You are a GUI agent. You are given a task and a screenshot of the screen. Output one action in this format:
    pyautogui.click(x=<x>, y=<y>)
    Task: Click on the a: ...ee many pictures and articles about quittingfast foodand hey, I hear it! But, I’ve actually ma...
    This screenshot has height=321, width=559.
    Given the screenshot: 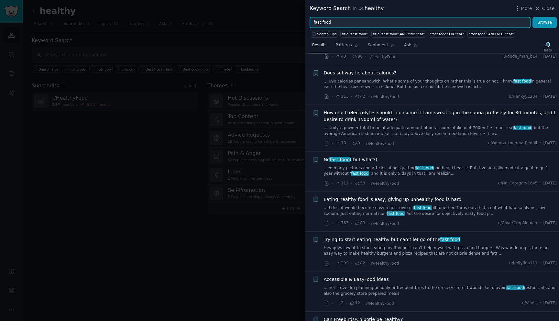 What is the action you would take?
    pyautogui.click(x=440, y=171)
    